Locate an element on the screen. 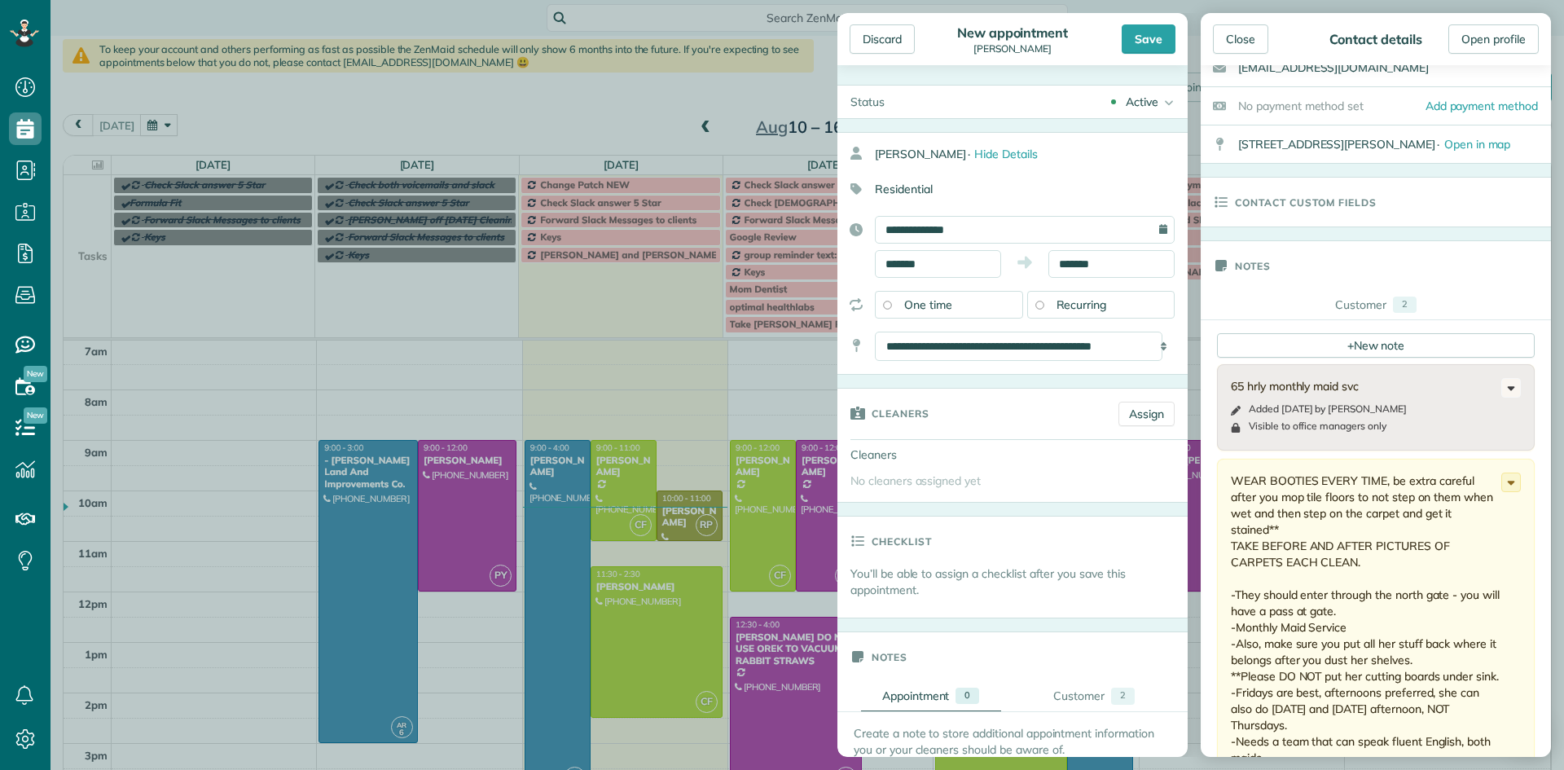 This screenshot has height=770, width=1564. span: Hide Details is located at coordinates (1006, 154).